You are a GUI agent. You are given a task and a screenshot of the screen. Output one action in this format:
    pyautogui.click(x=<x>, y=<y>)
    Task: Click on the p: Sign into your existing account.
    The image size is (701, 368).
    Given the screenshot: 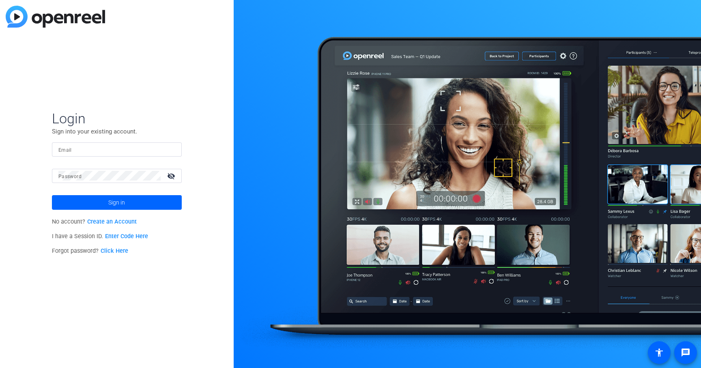 What is the action you would take?
    pyautogui.click(x=117, y=131)
    